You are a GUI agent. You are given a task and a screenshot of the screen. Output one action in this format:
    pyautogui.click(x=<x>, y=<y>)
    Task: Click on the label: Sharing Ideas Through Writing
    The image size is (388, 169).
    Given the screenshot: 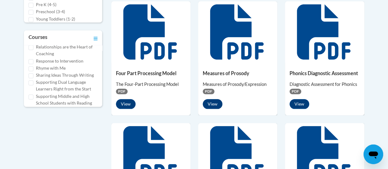 What is the action you would take?
    pyautogui.click(x=65, y=75)
    